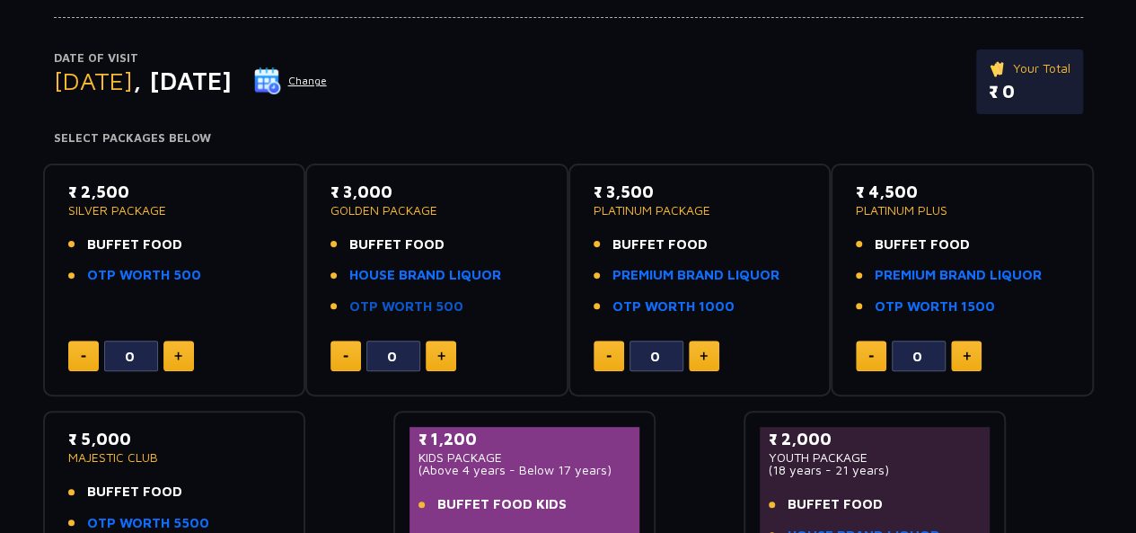  What do you see at coordinates (525, 438) in the screenshot?
I see `p: ₹ 1,200` at bounding box center [525, 438].